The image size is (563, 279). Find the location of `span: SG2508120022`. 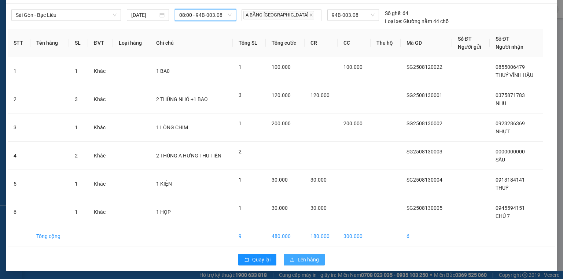

span: SG2508120022 is located at coordinates (425, 67).